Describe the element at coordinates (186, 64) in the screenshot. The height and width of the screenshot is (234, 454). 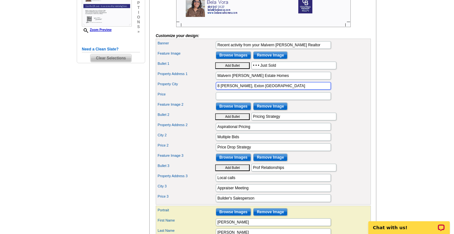
I see `label: Bullet 1` at that location.